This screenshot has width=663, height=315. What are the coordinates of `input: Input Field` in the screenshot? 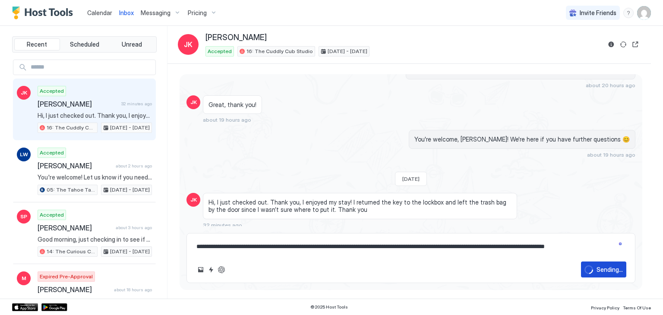 It's located at (91, 67).